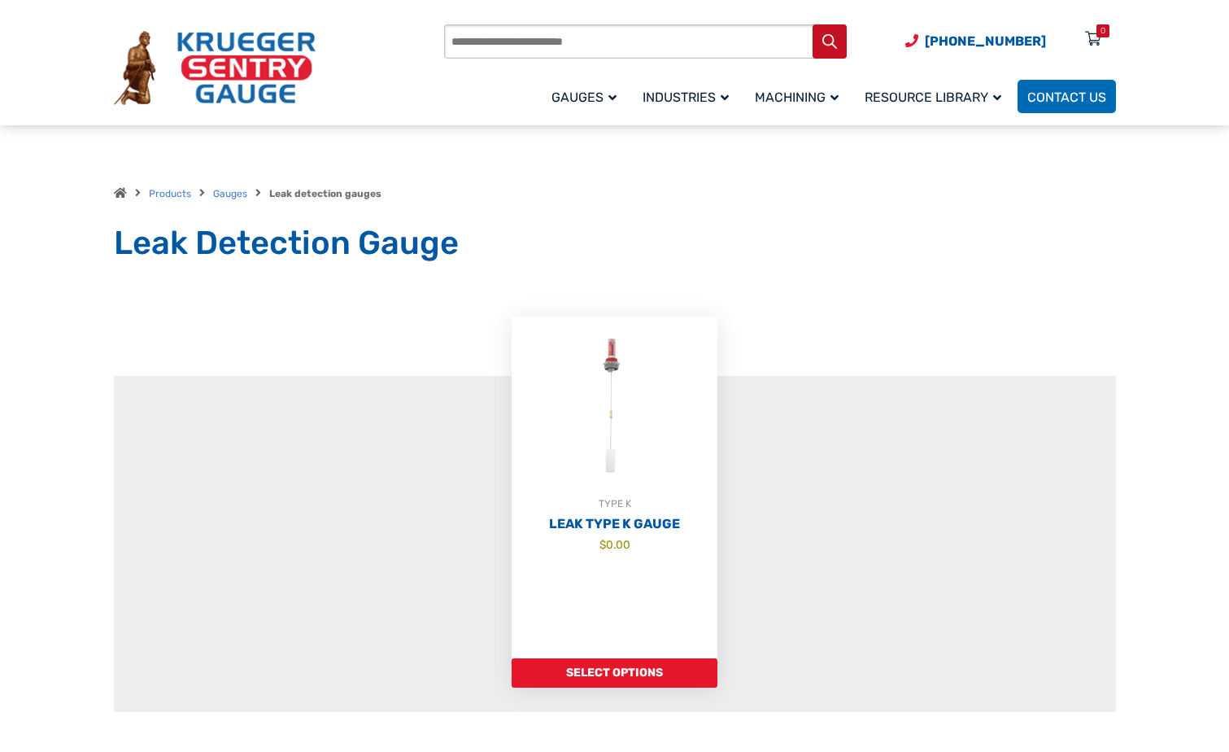  What do you see at coordinates (170, 194) in the screenshot?
I see `a: Products` at bounding box center [170, 194].